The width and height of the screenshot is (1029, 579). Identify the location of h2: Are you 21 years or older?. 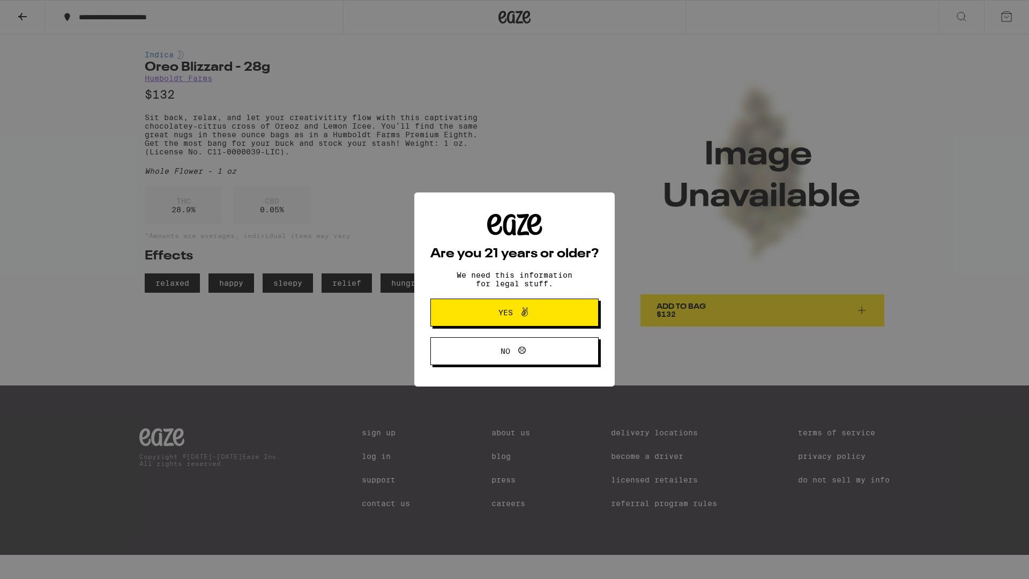
(515, 254).